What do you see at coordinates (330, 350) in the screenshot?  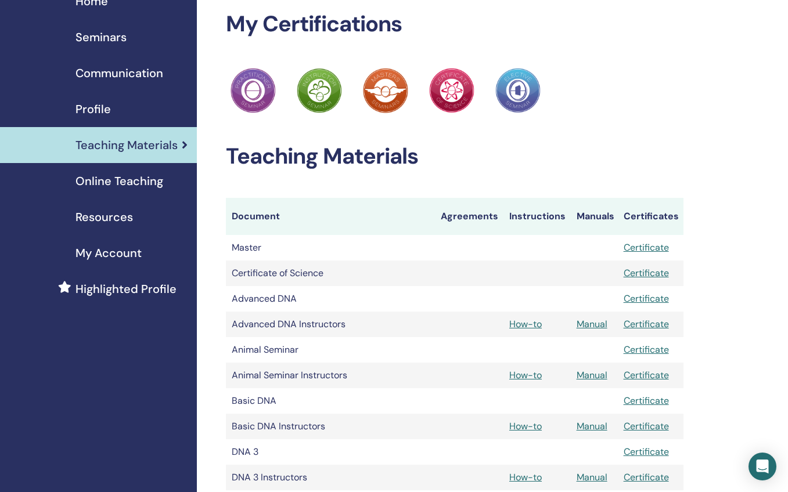 I see `td: Animal Seminar` at bounding box center [330, 350].